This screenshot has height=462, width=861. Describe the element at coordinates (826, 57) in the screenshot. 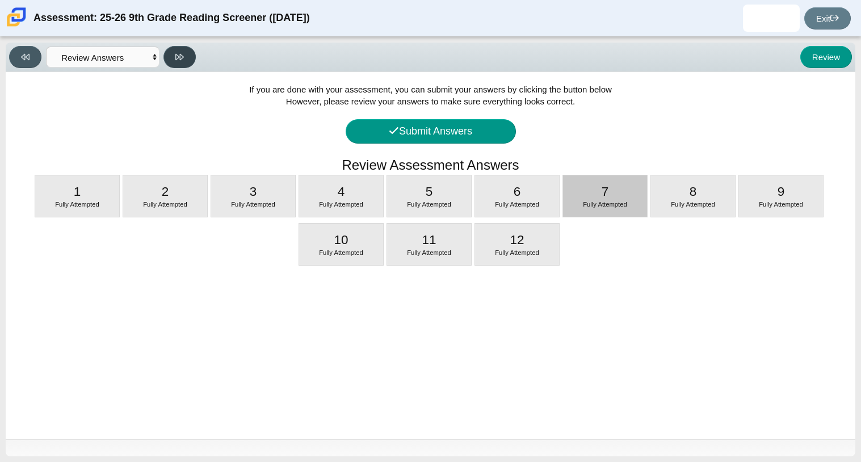

I see `button: Review` at that location.